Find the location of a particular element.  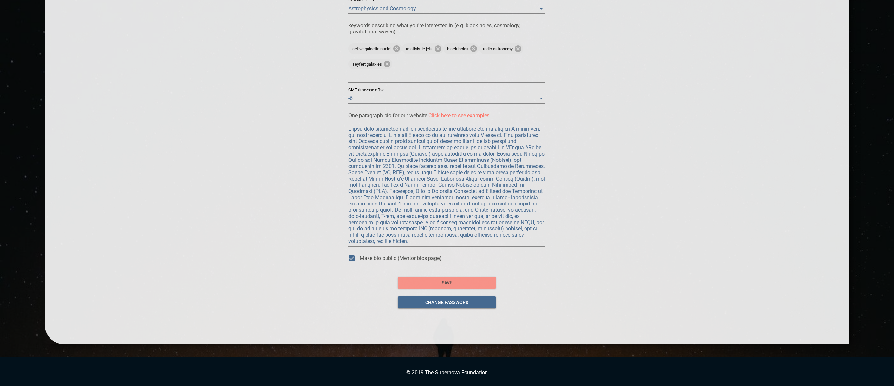

div: -6 is located at coordinates (447, 98).